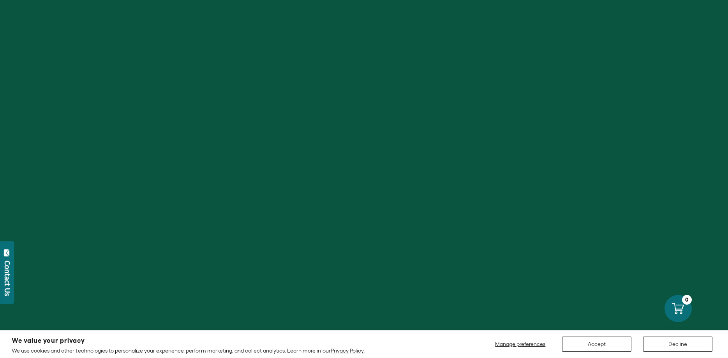 Image resolution: width=728 pixels, height=358 pixels. I want to click on div: 0, so click(687, 300).